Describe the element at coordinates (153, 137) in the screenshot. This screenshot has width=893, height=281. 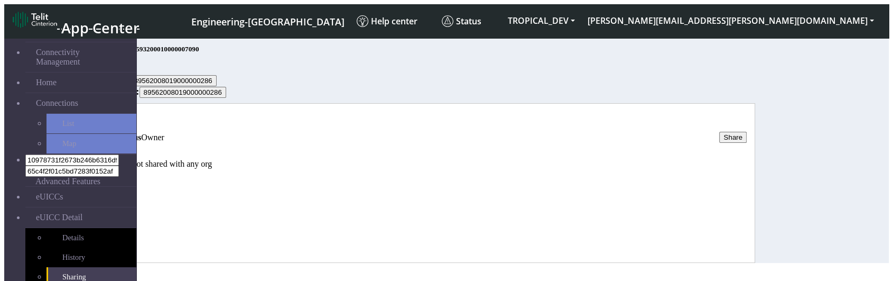
I see `span: Owner` at that location.